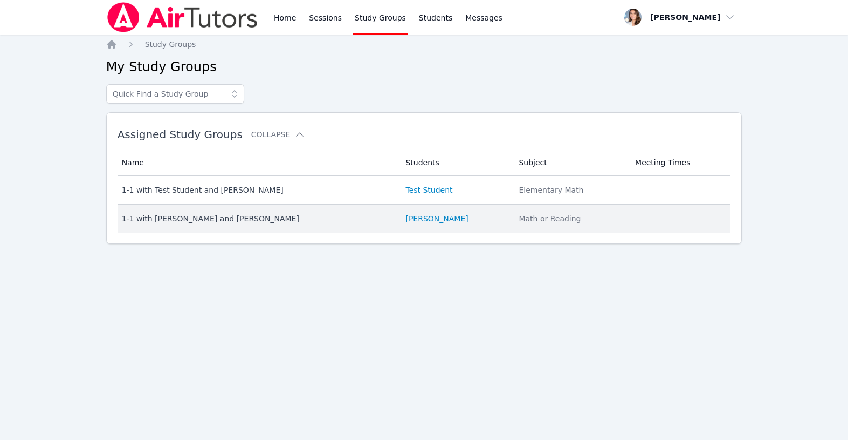  Describe the element at coordinates (170, 44) in the screenshot. I see `span: Study Groups` at that location.